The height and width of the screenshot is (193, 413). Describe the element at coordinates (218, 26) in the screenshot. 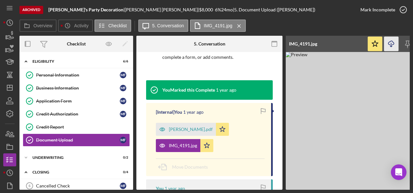

I see `label: IMG_4191.jpg` at that location.